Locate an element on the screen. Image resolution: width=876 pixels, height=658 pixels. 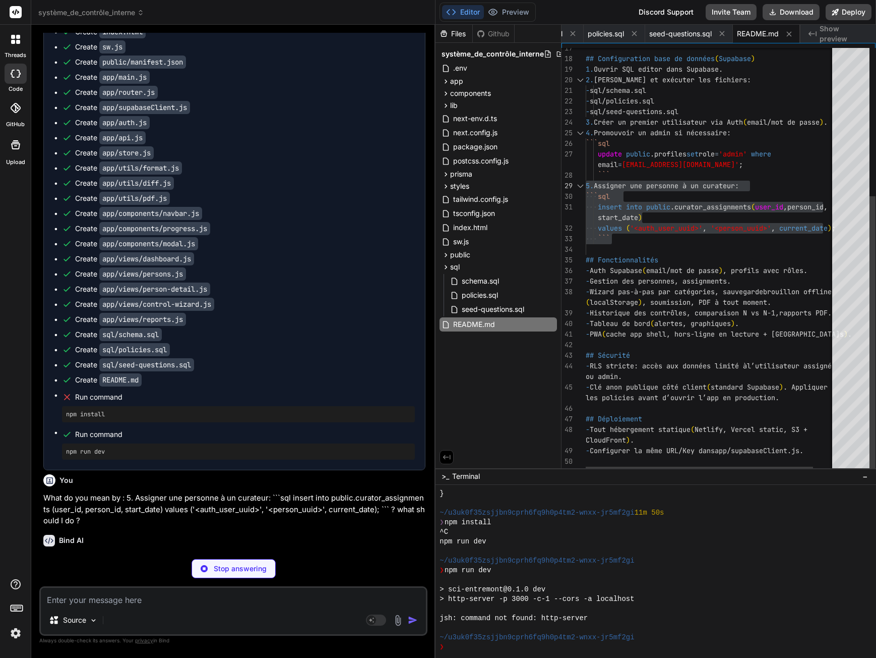
button: Invite Team is located at coordinates (731, 12).